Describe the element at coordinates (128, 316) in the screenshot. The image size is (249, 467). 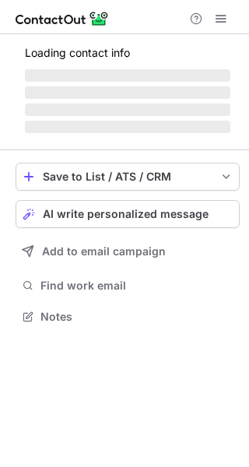
I see `button: Notes` at that location.